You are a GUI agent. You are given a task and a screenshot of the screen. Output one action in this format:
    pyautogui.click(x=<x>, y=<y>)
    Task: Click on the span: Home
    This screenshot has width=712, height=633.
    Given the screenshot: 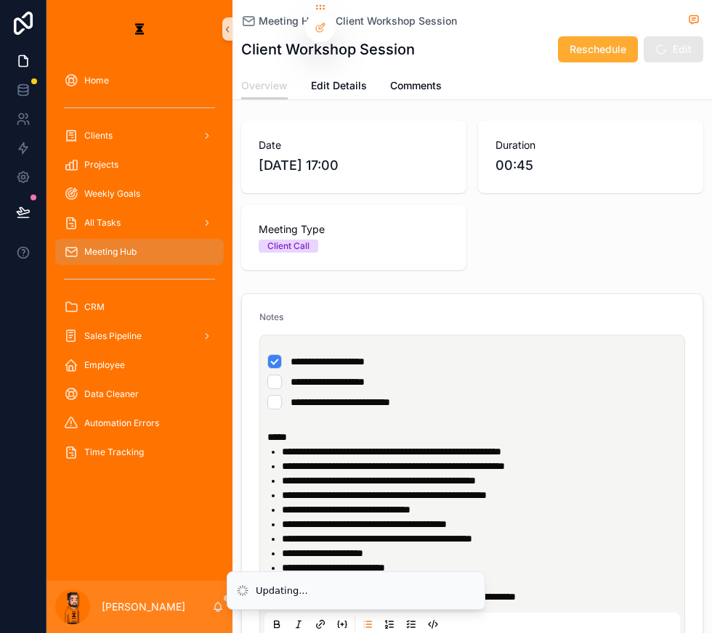 What is the action you would take?
    pyautogui.click(x=97, y=81)
    